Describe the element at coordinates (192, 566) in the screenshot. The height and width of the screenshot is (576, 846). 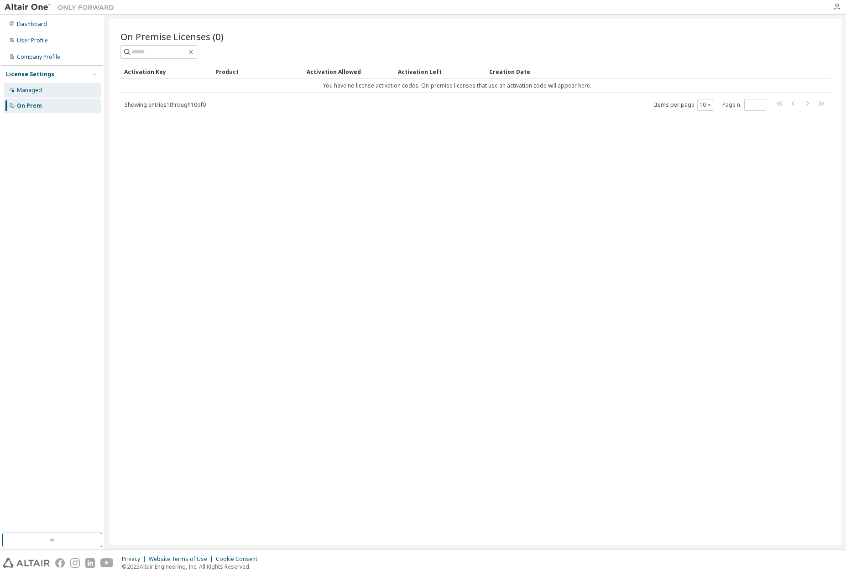
I see `p: © 2025 Altair Engineering, Inc. All Rights Reserved.` at that location.